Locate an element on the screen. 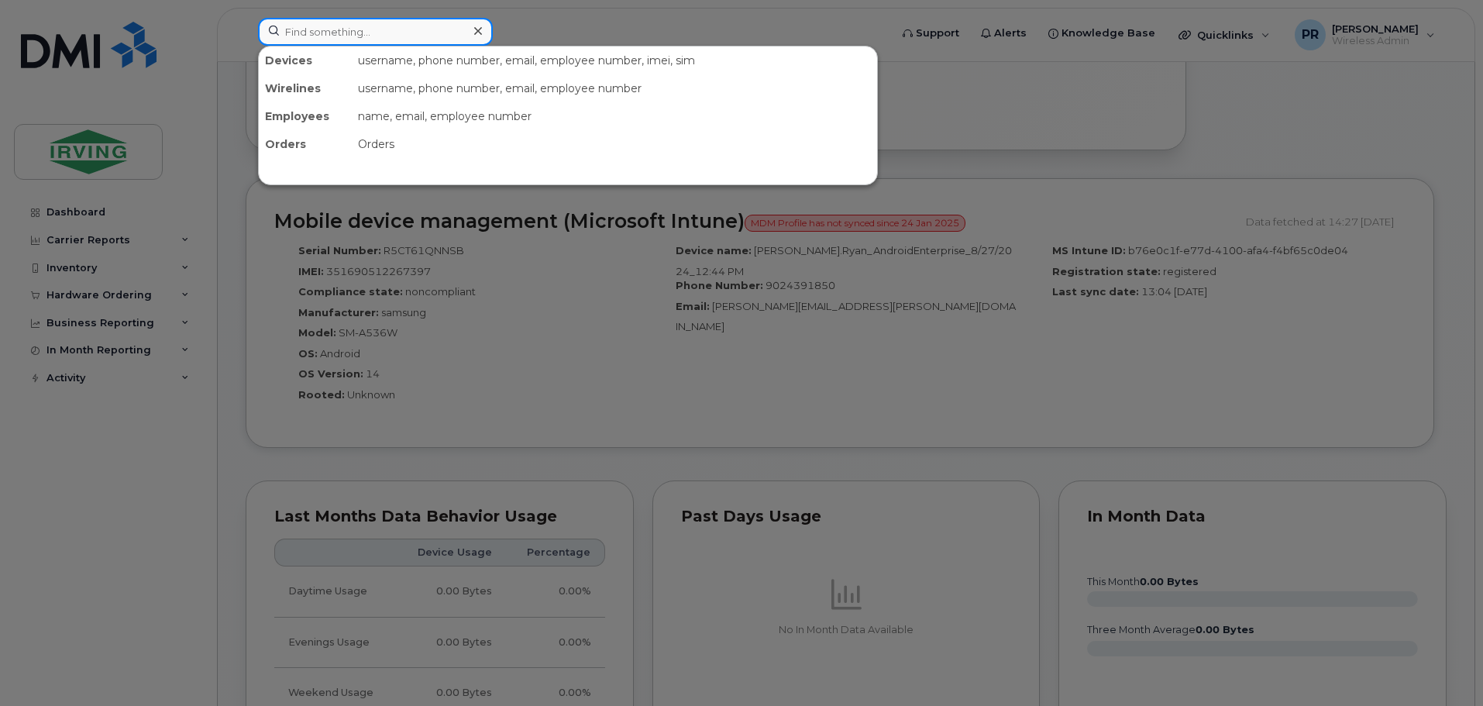 This screenshot has width=1483, height=706. div: username, phone number, email, employee number is located at coordinates (614, 88).